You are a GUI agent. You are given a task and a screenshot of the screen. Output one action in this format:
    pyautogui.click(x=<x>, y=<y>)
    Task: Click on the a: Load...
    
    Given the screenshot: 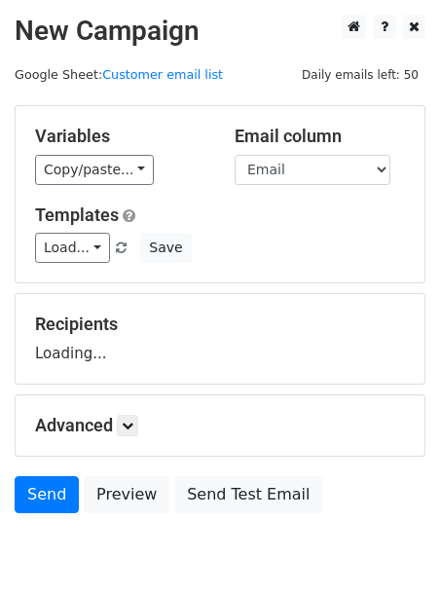 What is the action you would take?
    pyautogui.click(x=72, y=247)
    